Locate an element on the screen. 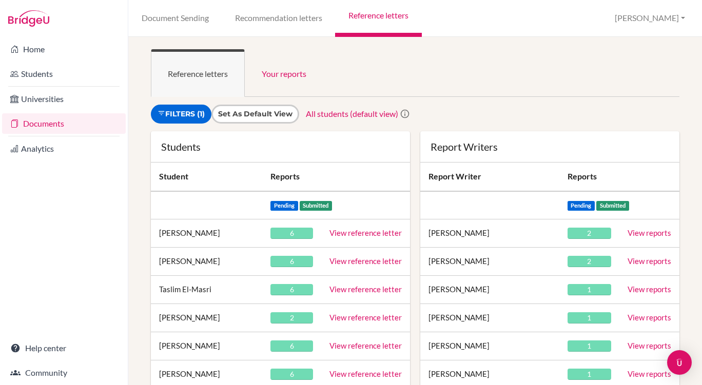 The width and height of the screenshot is (702, 385). input: Set as default view is located at coordinates (255, 114).